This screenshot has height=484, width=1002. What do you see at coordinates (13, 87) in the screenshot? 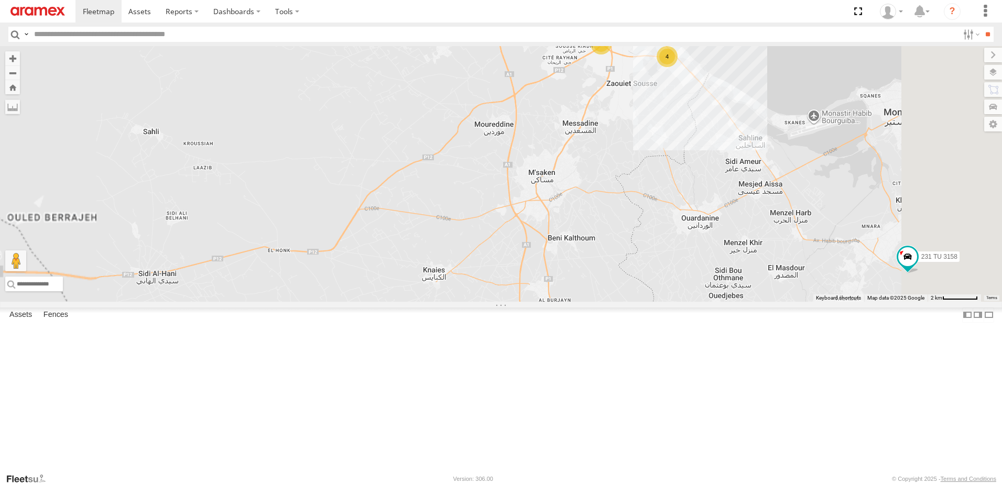
I see `button: Zoom Home` at bounding box center [13, 87].